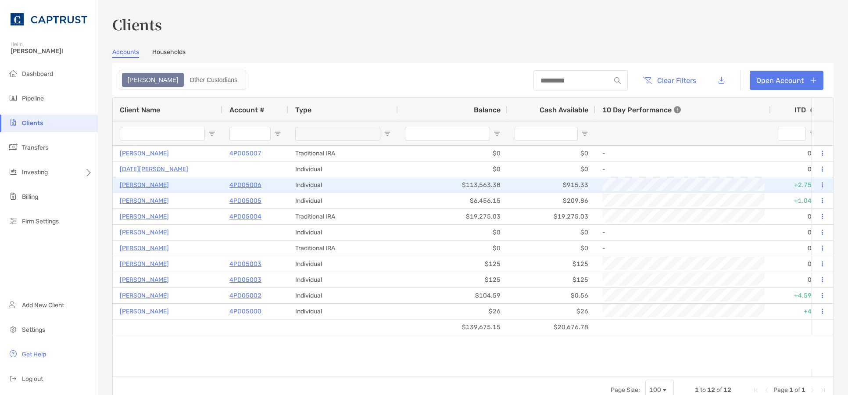  What do you see at coordinates (797, 295) in the screenshot?
I see `div: +4.59%` at bounding box center [797, 295].